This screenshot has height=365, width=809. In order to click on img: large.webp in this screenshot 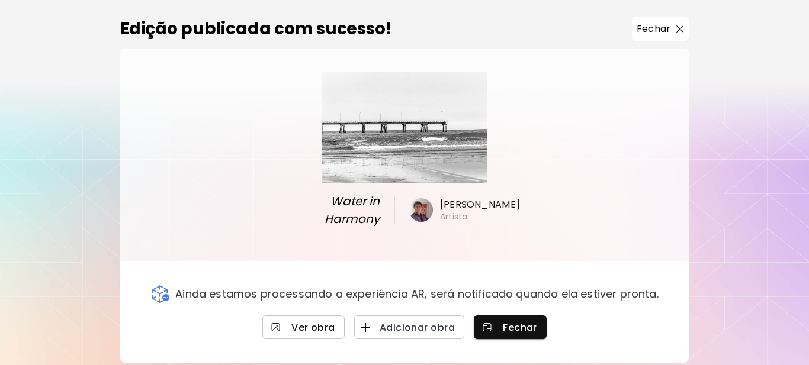, I will do `click(404, 127)`.